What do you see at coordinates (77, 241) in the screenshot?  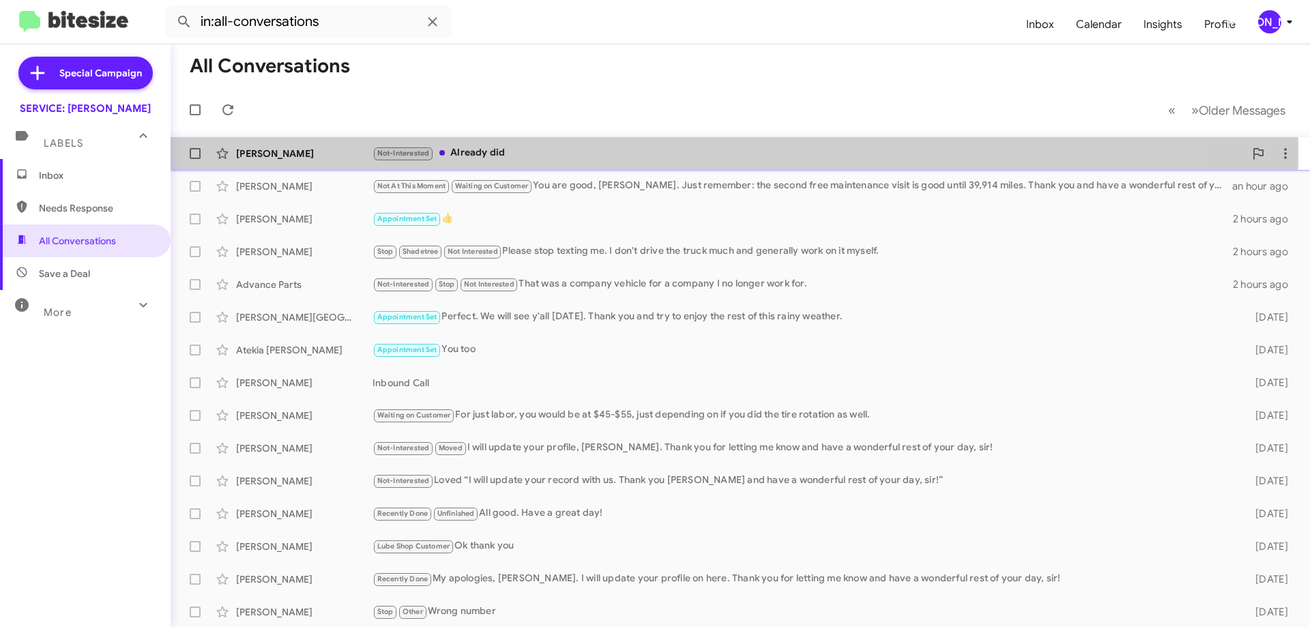 I see `span: All Conversations` at bounding box center [77, 241].